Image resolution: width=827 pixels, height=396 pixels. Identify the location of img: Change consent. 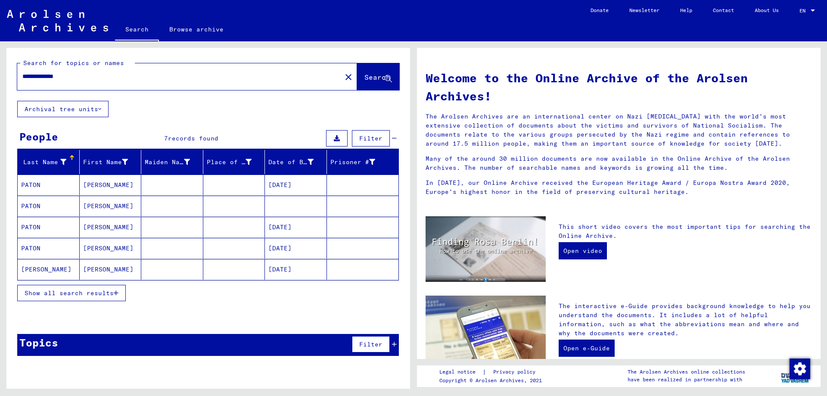
(800, 369).